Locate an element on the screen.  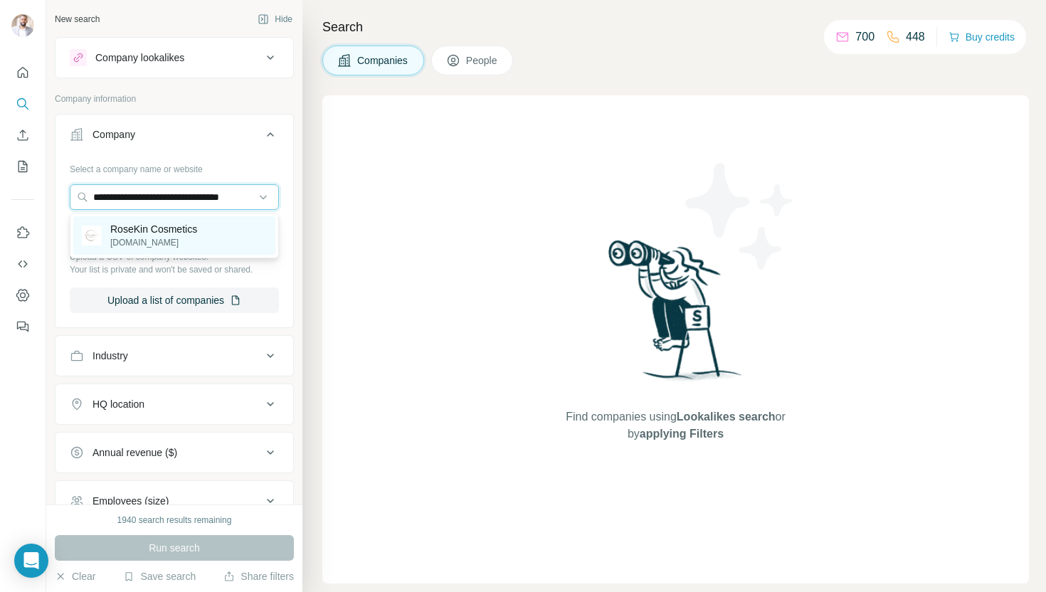
p: Your list is private and won't be saved or shared. is located at coordinates (174, 270).